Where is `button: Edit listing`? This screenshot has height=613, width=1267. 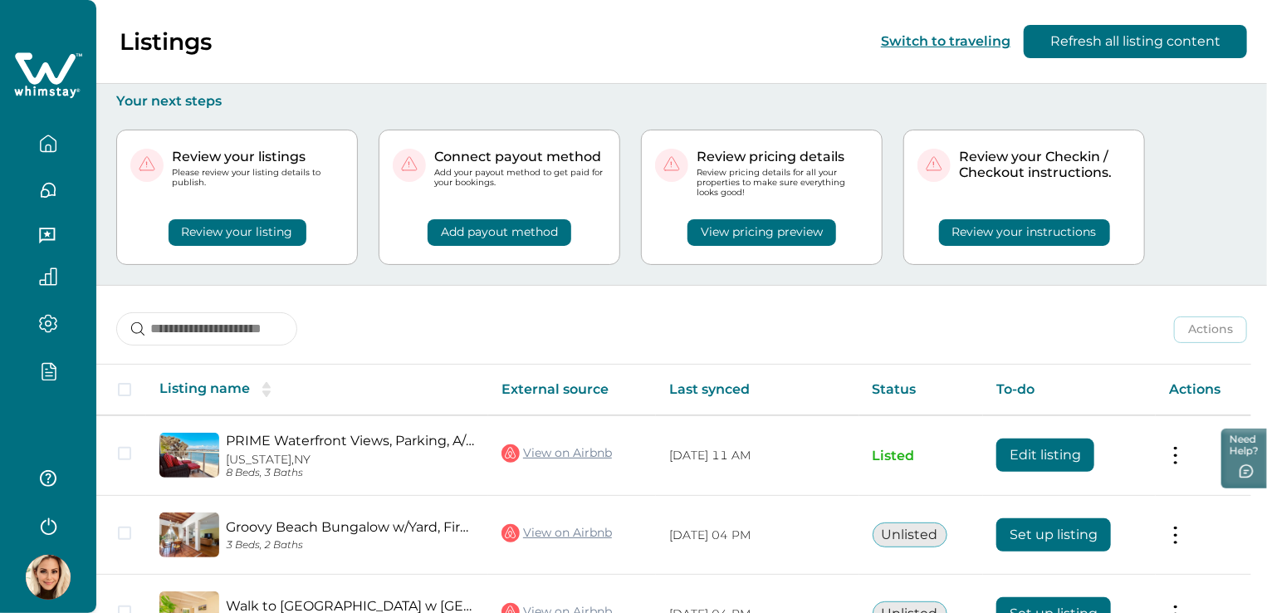
button: Edit listing is located at coordinates (1045, 455).